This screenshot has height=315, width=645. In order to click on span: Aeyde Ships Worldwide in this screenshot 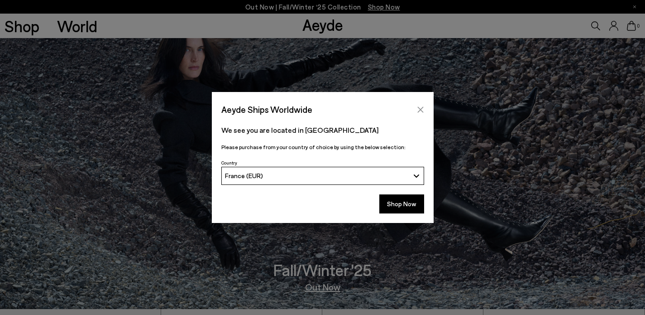, I will do `click(267, 109)`.